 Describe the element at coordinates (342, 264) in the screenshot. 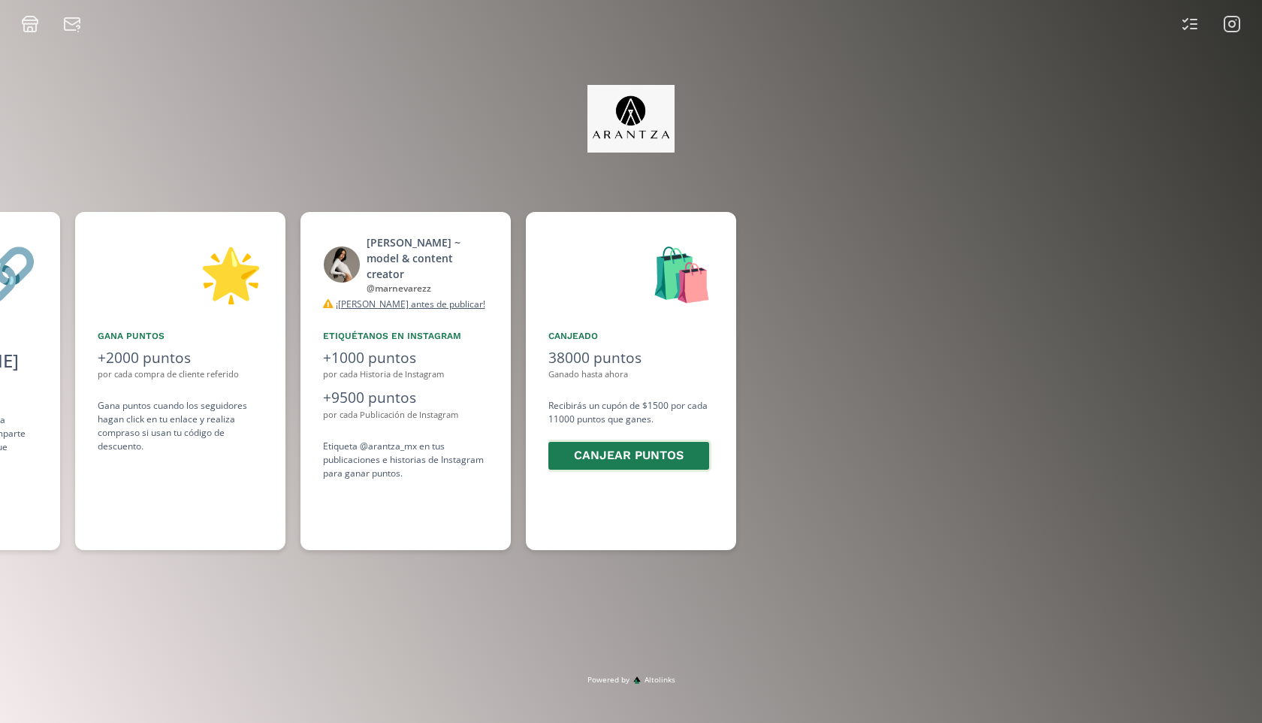

I see `img: 499056916_17913528624136174_1645218802263469212_n.jpg` at that location.